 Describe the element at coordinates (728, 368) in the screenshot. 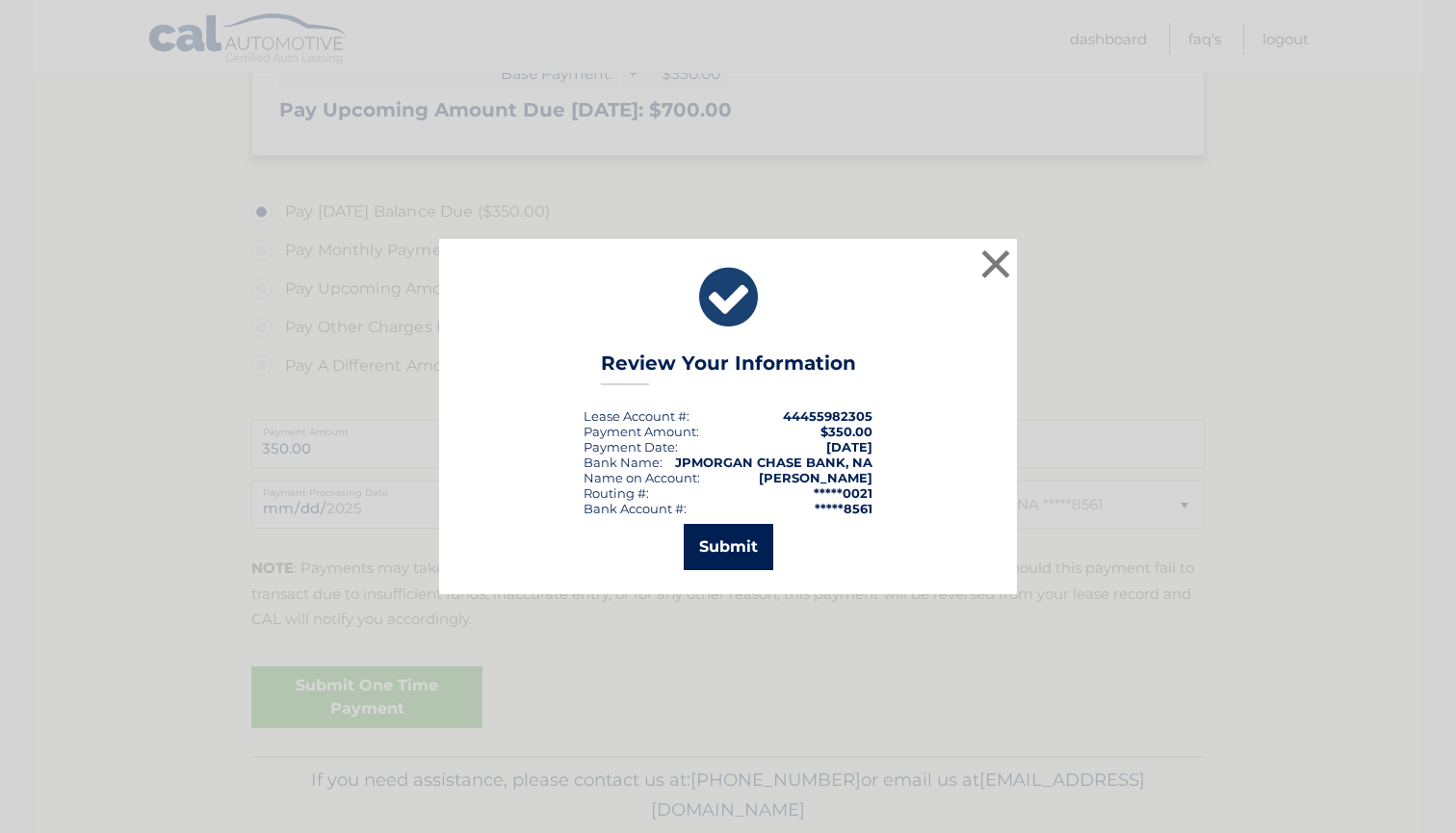

I see `h3: Review Your Information` at that location.